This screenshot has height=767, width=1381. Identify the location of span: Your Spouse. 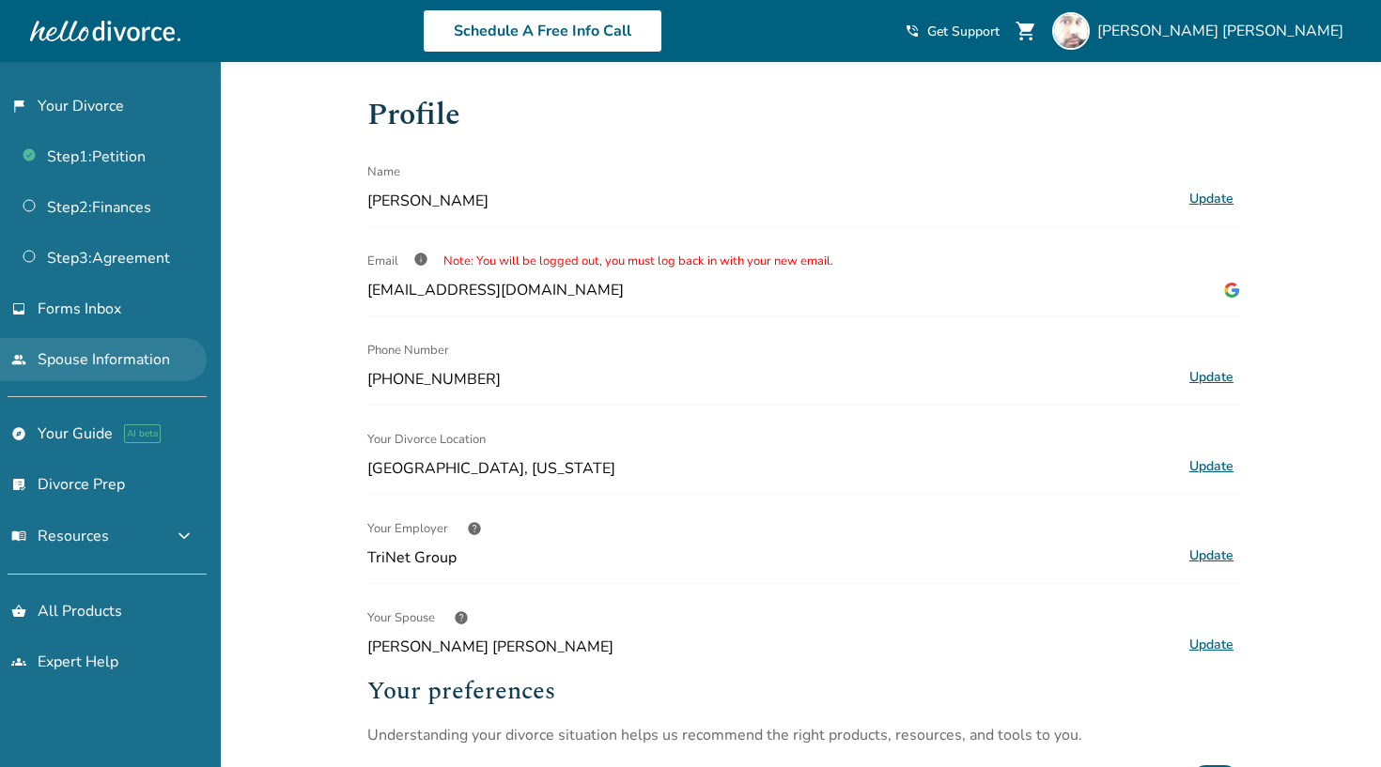
(401, 618).